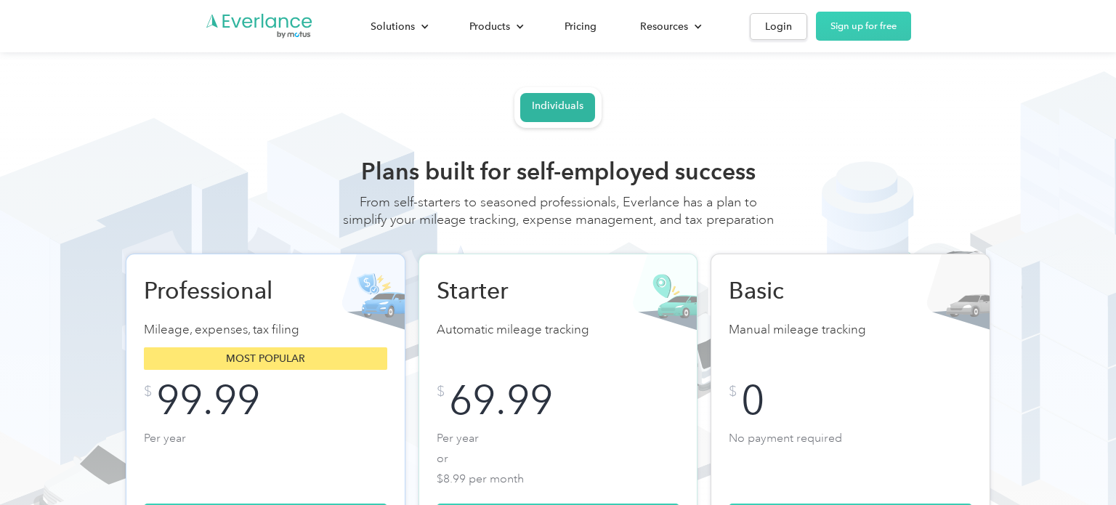  What do you see at coordinates (805, 291) in the screenshot?
I see `h2: Basic` at bounding box center [805, 291].